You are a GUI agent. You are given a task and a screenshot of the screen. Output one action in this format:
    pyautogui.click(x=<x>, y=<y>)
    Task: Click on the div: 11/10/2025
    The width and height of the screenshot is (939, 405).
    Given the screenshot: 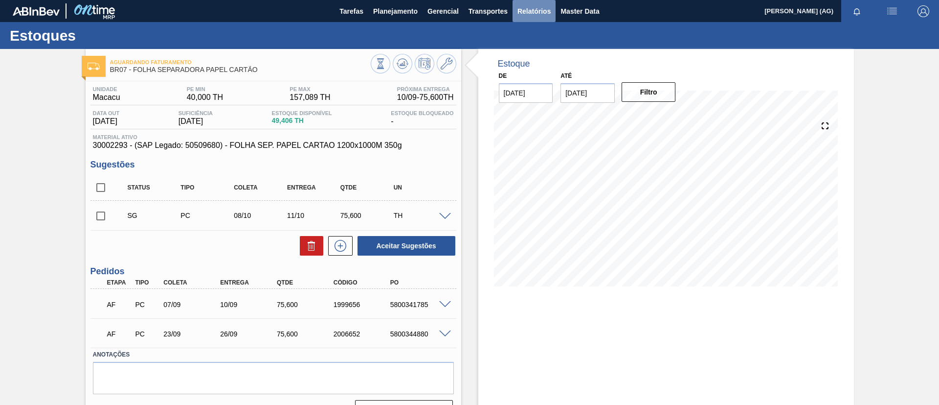 What is the action you would take?
    pyautogui.click(x=314, y=215)
    